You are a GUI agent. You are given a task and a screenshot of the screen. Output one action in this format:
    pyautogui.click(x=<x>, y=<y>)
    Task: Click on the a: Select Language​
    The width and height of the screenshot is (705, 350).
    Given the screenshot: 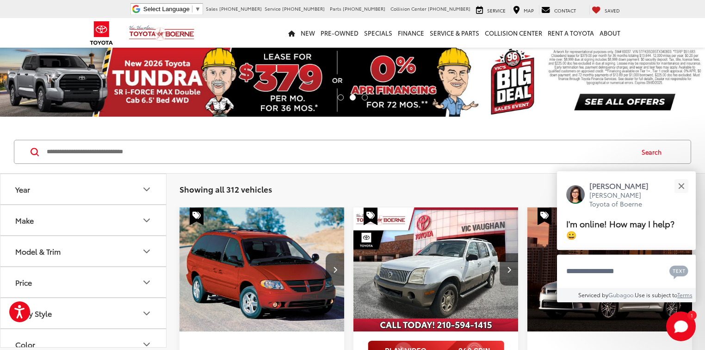 What is the action you would take?
    pyautogui.click(x=172, y=9)
    